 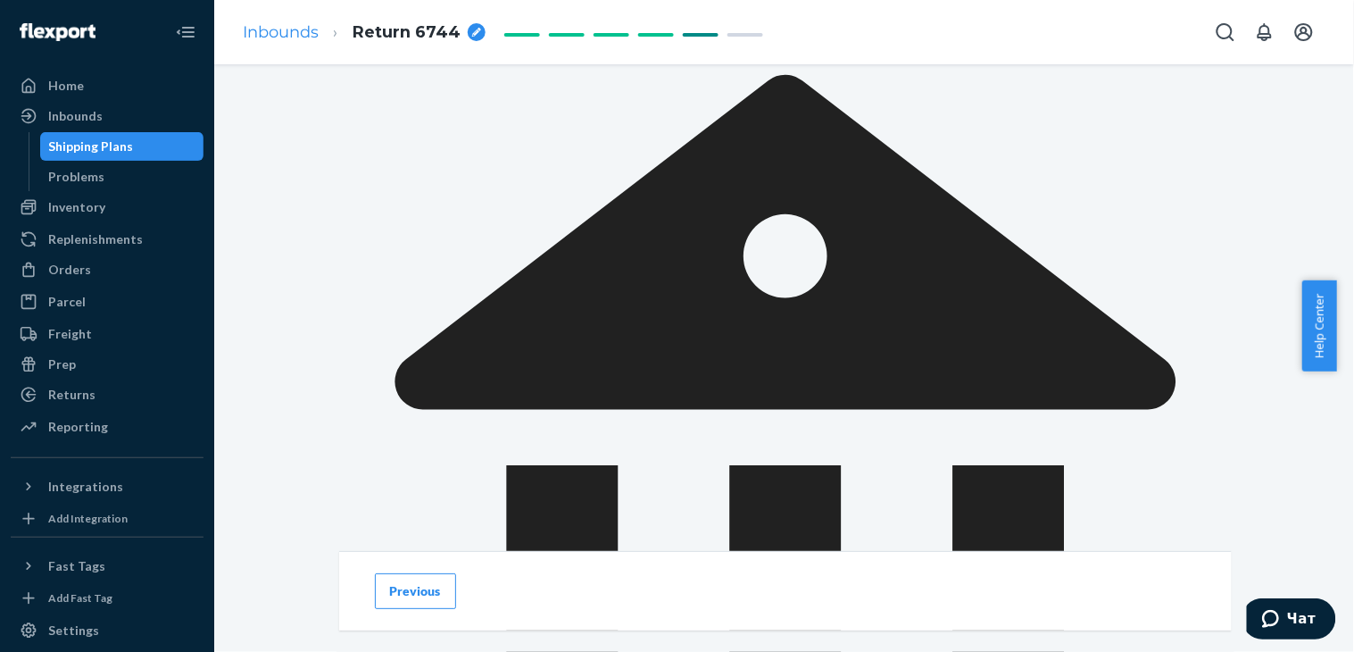 I want to click on ol: breadcrumbs, so click(x=364, y=32).